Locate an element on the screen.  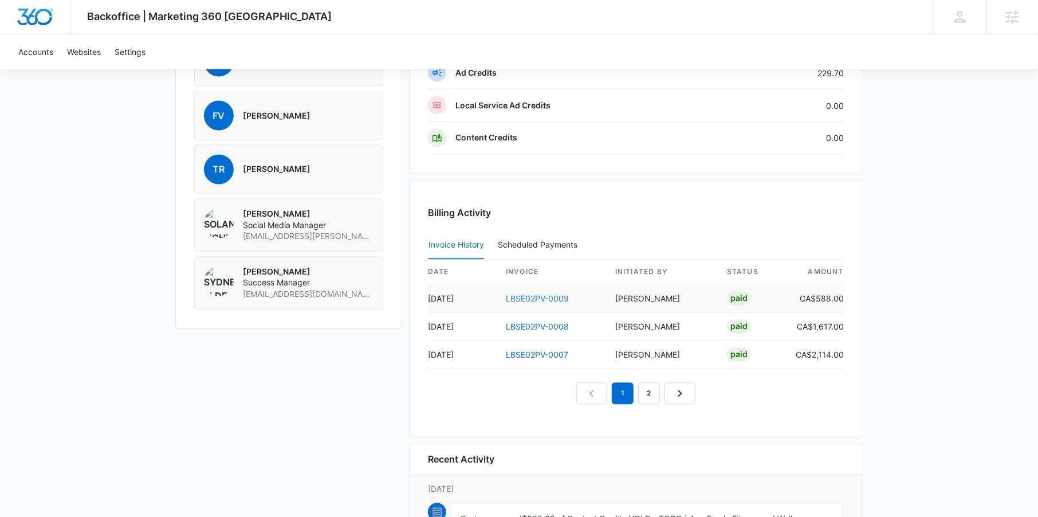
img: Sydney Elder is located at coordinates (219, 281).